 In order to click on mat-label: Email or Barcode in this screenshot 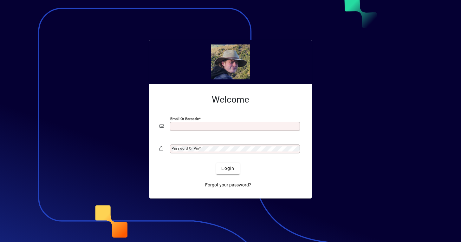, I will do `click(185, 118)`.